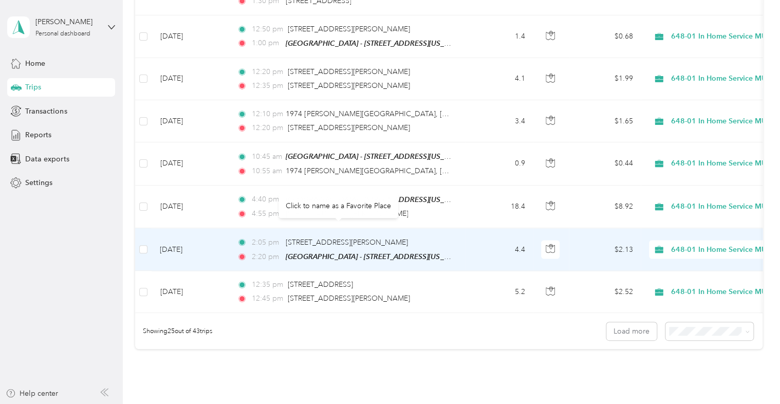  I want to click on button: Load more, so click(631, 331).